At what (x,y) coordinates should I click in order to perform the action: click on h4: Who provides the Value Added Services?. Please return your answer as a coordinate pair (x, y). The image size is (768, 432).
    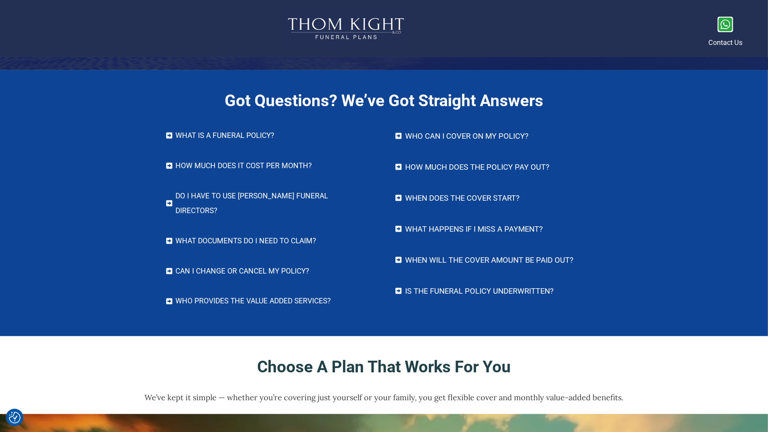
    Looking at the image, I should click on (274, 301).